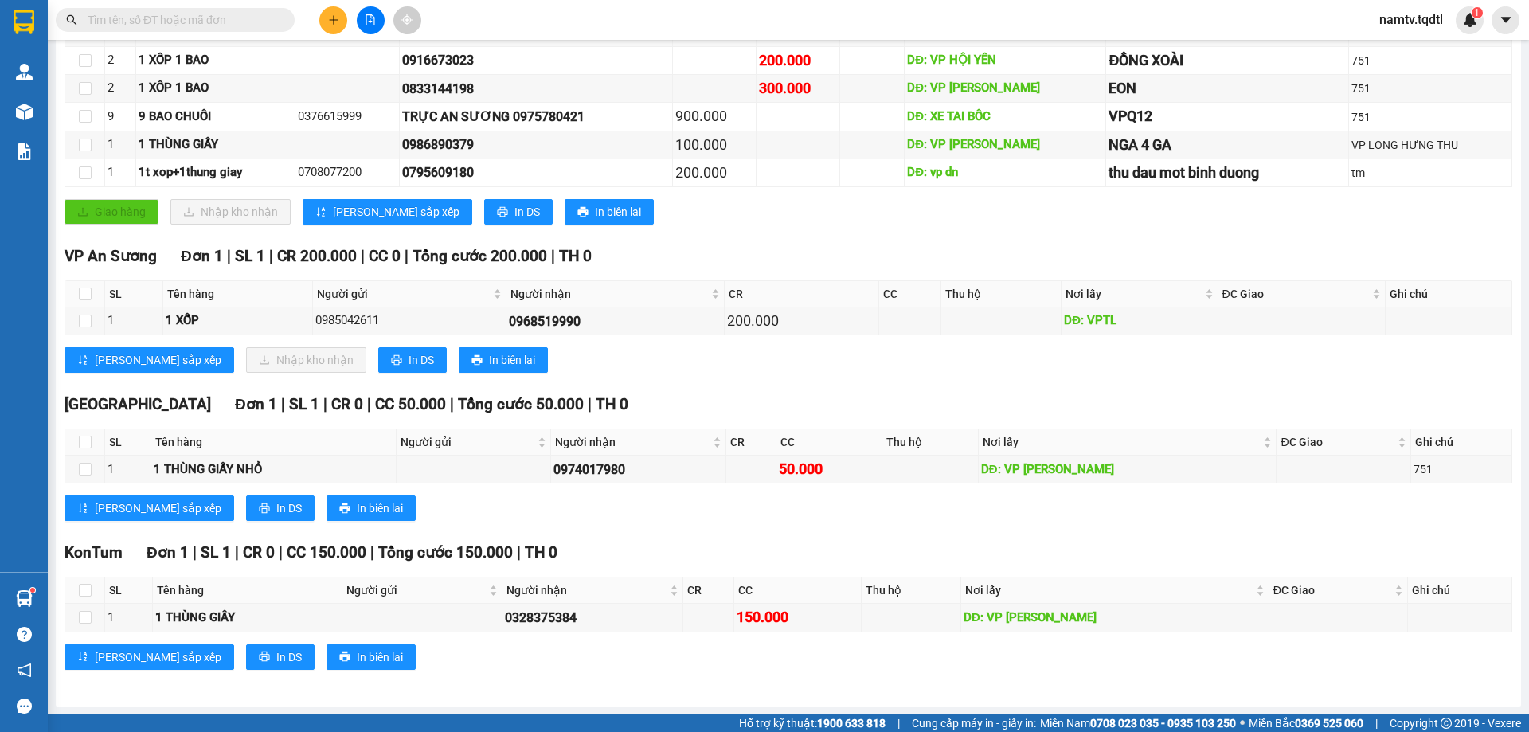 The image size is (1529, 732). I want to click on div: TRỰC AN SƯƠNG 0975780421, so click(536, 116).